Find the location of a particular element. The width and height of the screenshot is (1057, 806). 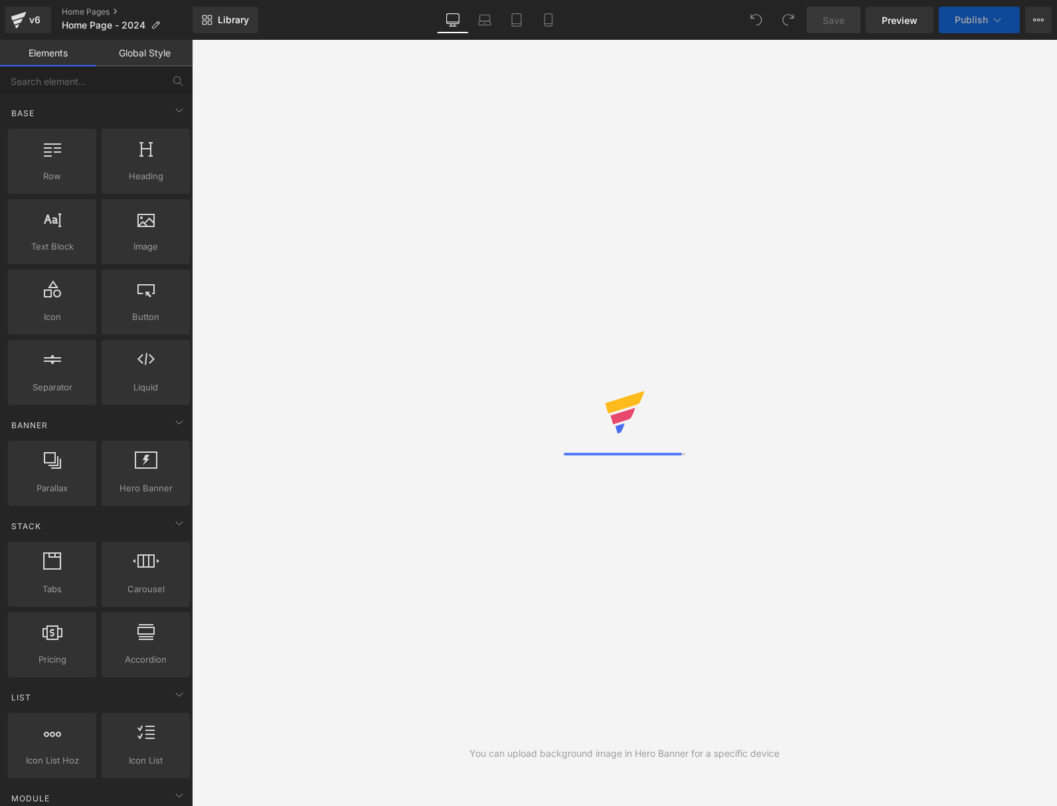

span: Parallax is located at coordinates (52, 488).